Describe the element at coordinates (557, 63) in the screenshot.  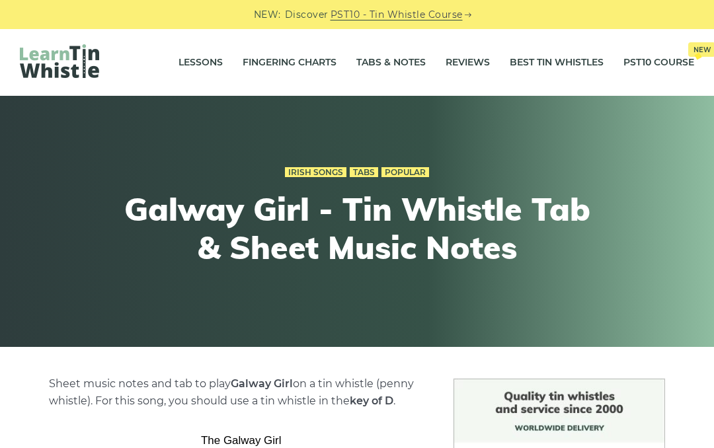
I see `a: Best Tin Whistles` at that location.